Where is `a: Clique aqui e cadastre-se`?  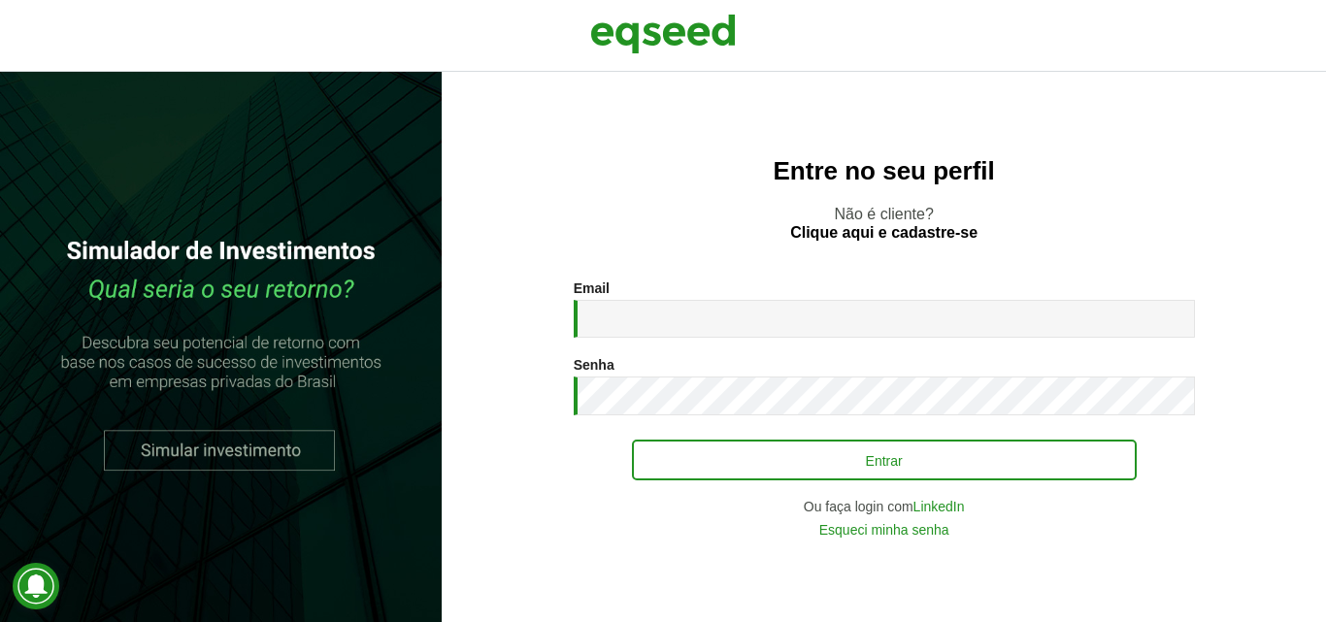
a: Clique aqui e cadastre-se is located at coordinates (883, 233).